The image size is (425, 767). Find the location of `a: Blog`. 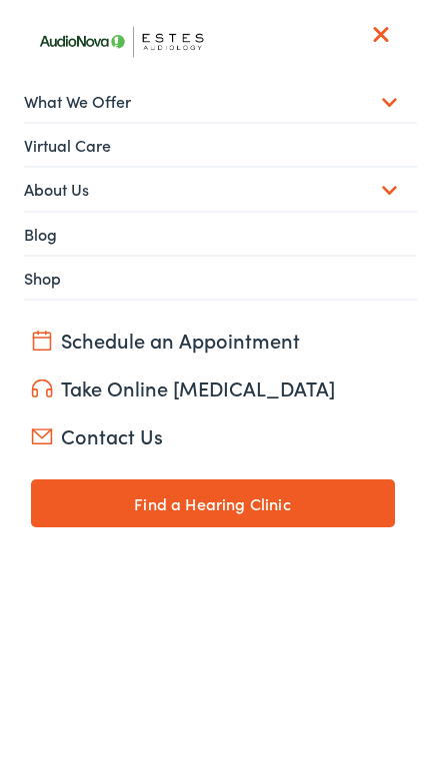

a: Blog is located at coordinates (220, 234).